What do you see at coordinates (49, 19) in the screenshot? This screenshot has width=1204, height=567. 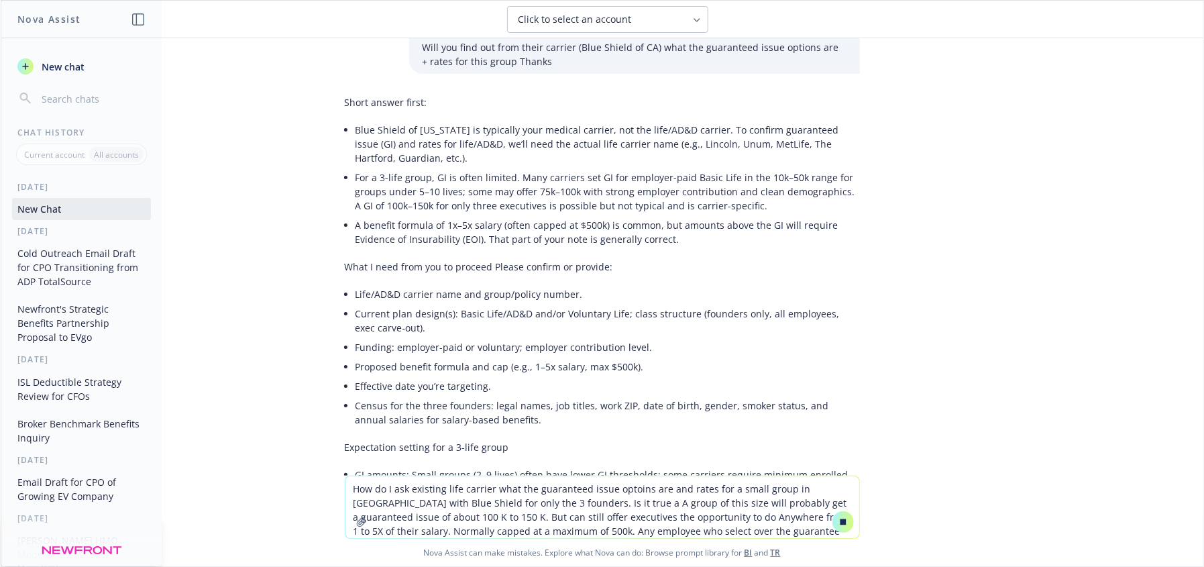 I see `h1: Nova Assist` at bounding box center [49, 19].